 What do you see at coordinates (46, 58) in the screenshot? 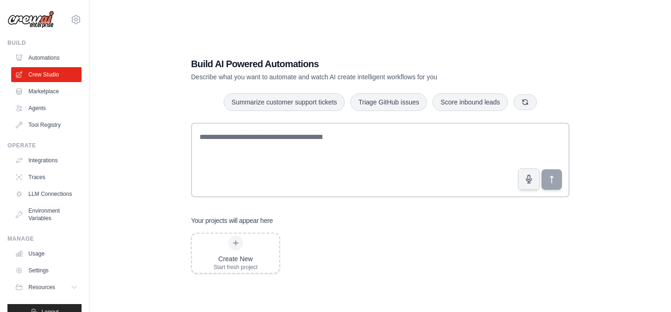
I see `a: Automations` at bounding box center [46, 58].